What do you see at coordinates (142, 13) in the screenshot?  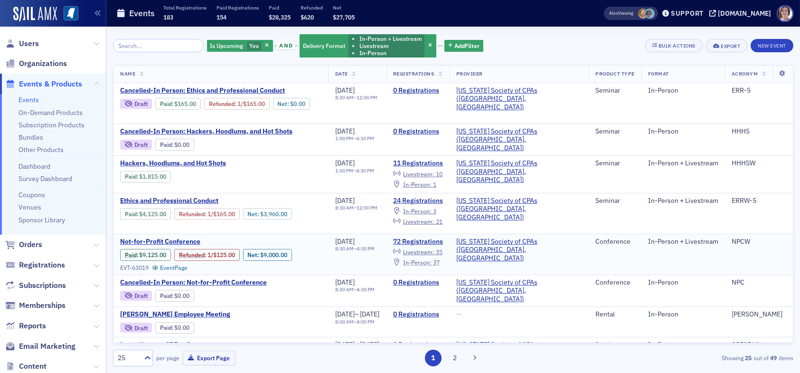 I see `h1: Events` at bounding box center [142, 13].